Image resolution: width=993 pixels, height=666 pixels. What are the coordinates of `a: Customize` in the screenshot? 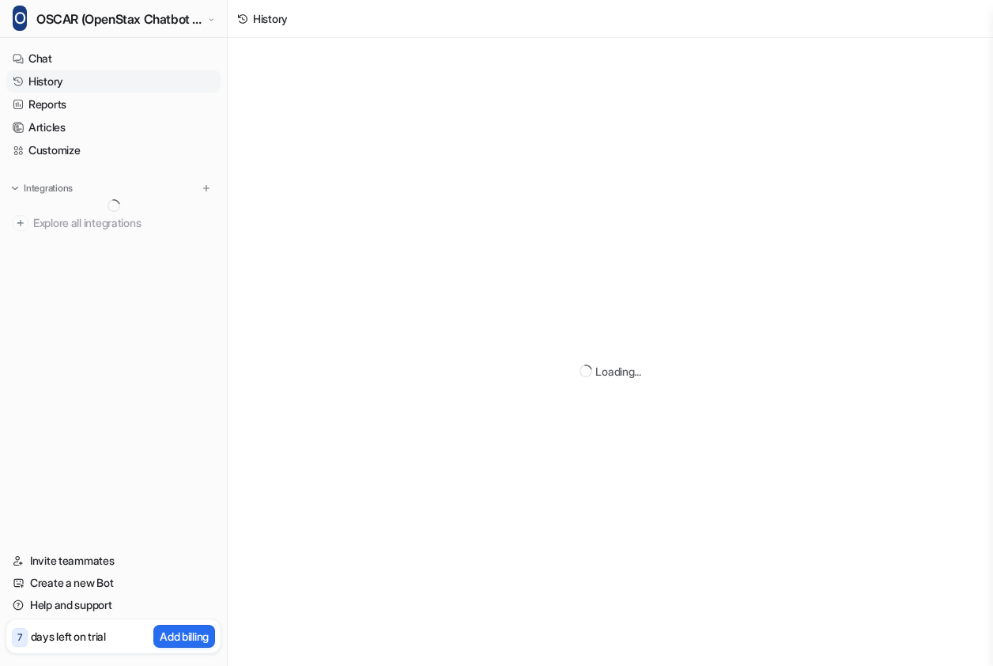 It's located at (113, 150).